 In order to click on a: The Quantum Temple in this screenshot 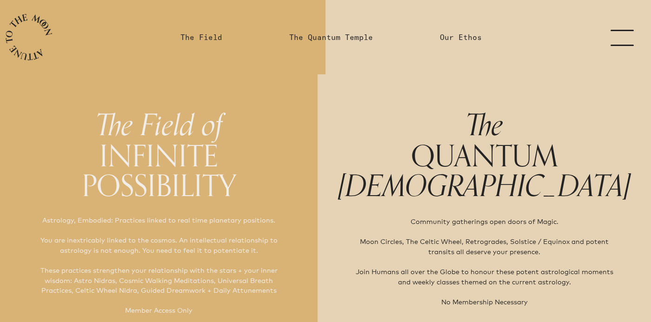, I will do `click(331, 37)`.